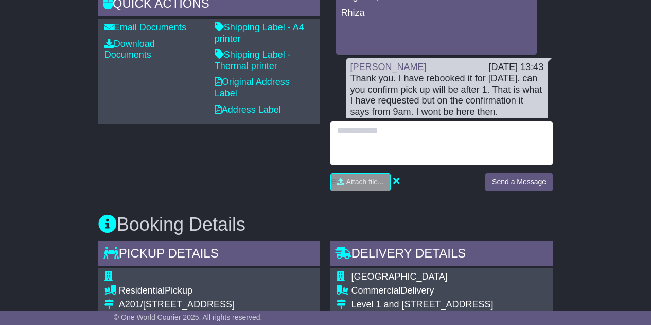 Image resolution: width=651 pixels, height=325 pixels. I want to click on button: Send a Message, so click(519, 182).